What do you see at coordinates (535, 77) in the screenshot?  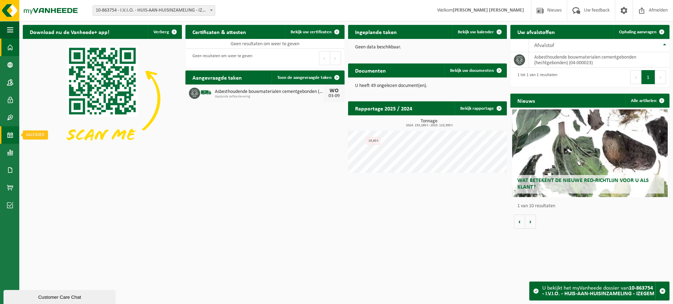 I see `div: 1 tot 1 van 1 resultaten` at bounding box center [535, 77].